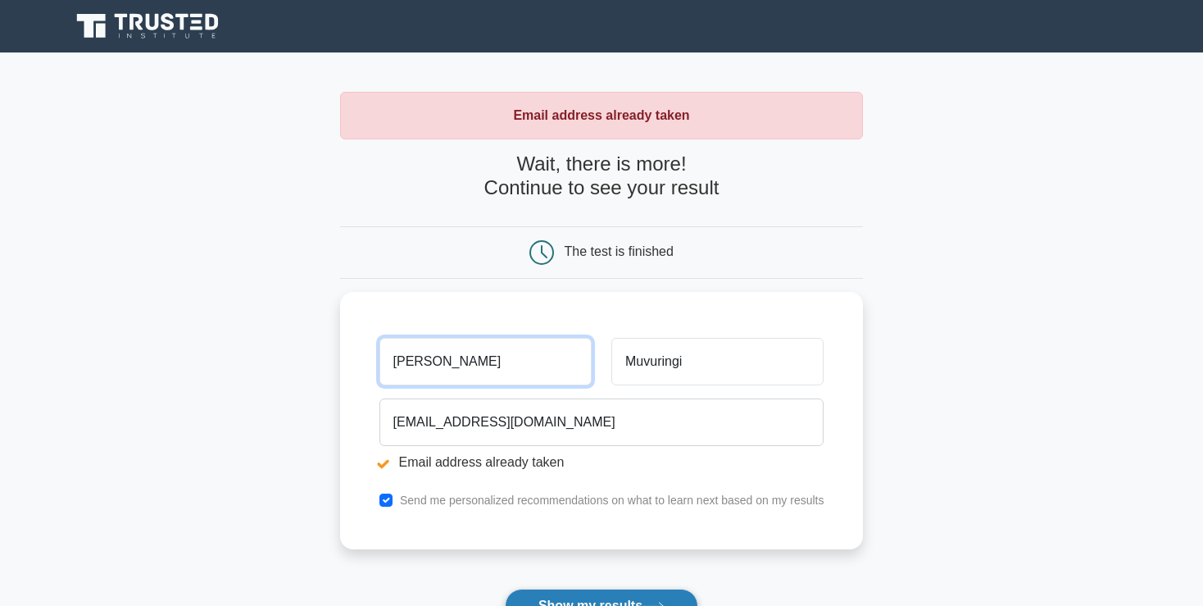 This screenshot has height=606, width=1203. I want to click on strong: Email address already taken, so click(601, 115).